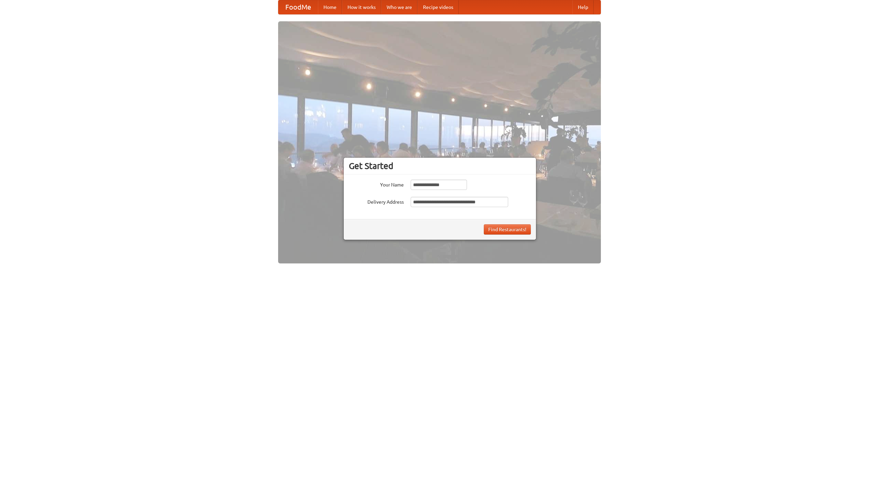 The image size is (879, 486). Describe the element at coordinates (507, 229) in the screenshot. I see `button: Find Restaurants!` at that location.